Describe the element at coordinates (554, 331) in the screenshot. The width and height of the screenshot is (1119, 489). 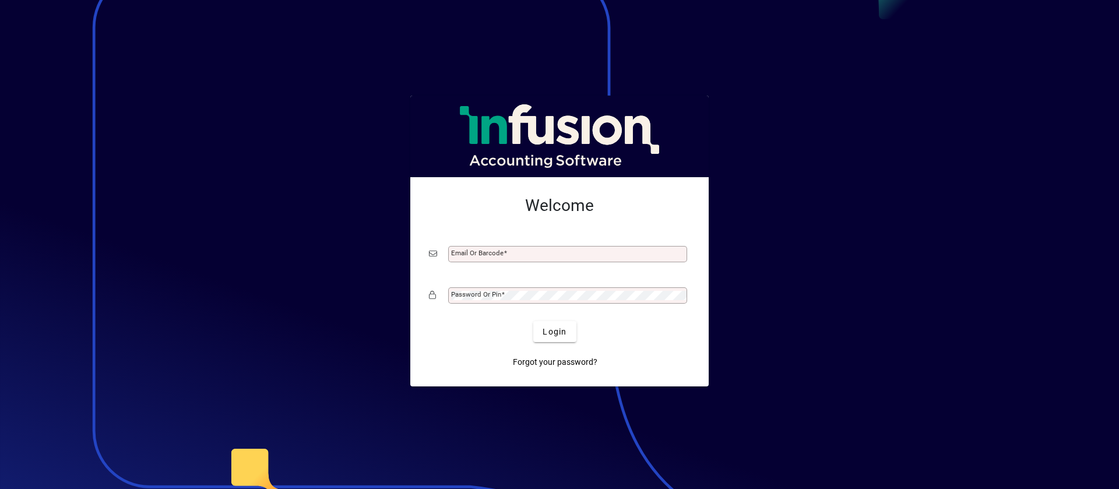
I see `span: Login` at that location.